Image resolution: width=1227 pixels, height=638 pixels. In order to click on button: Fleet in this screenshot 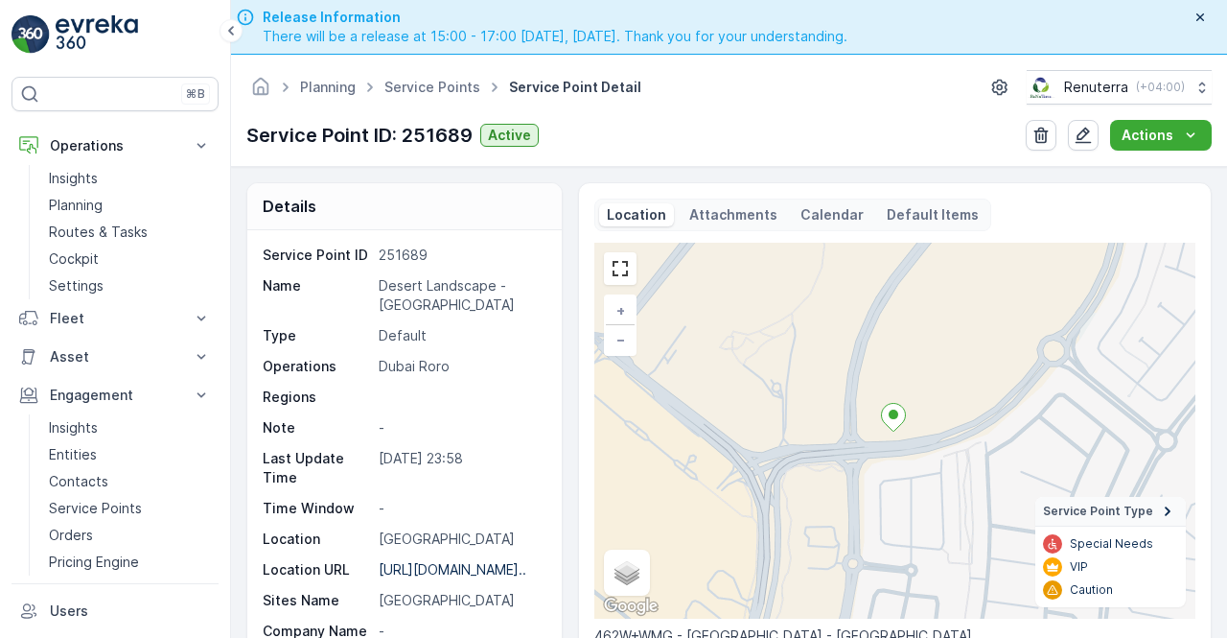, I will do `click(115, 318)`.